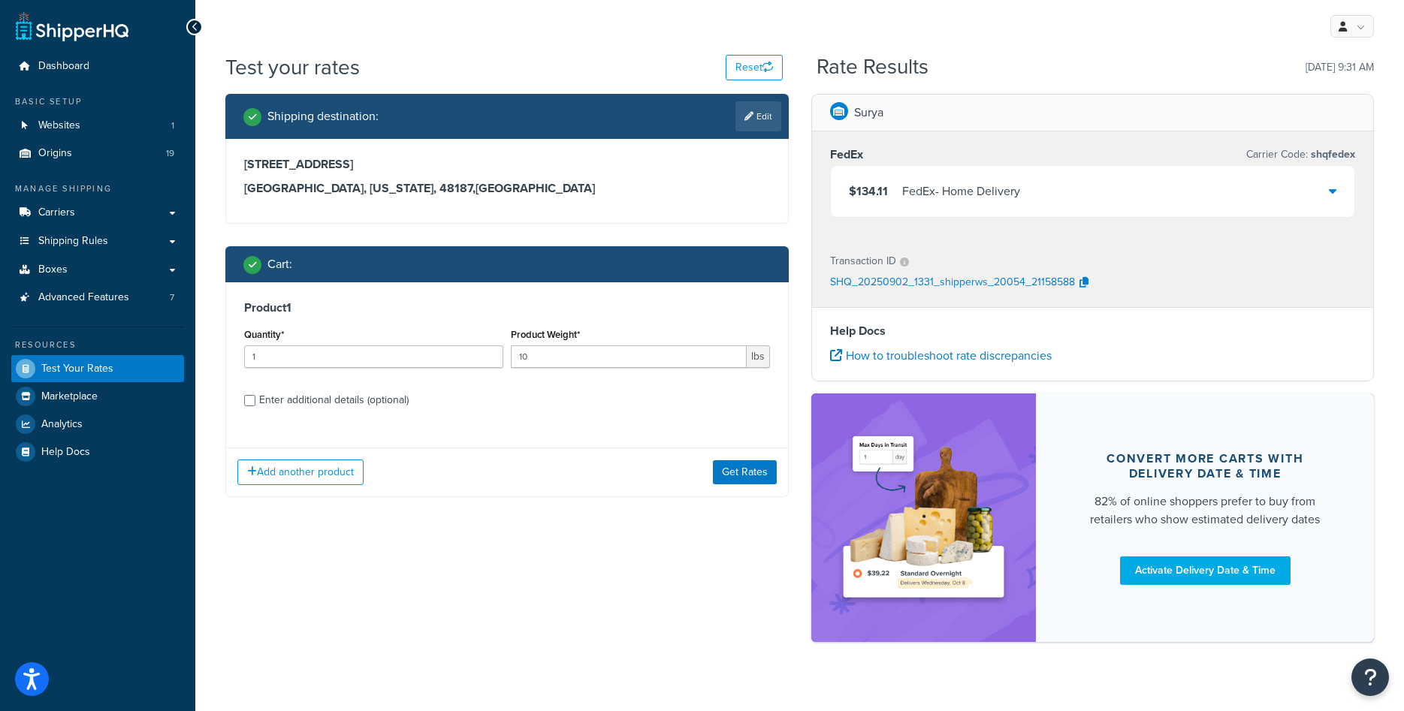 The height and width of the screenshot is (711, 1404). Describe the element at coordinates (73, 241) in the screenshot. I see `span: Shipping Rules` at that location.